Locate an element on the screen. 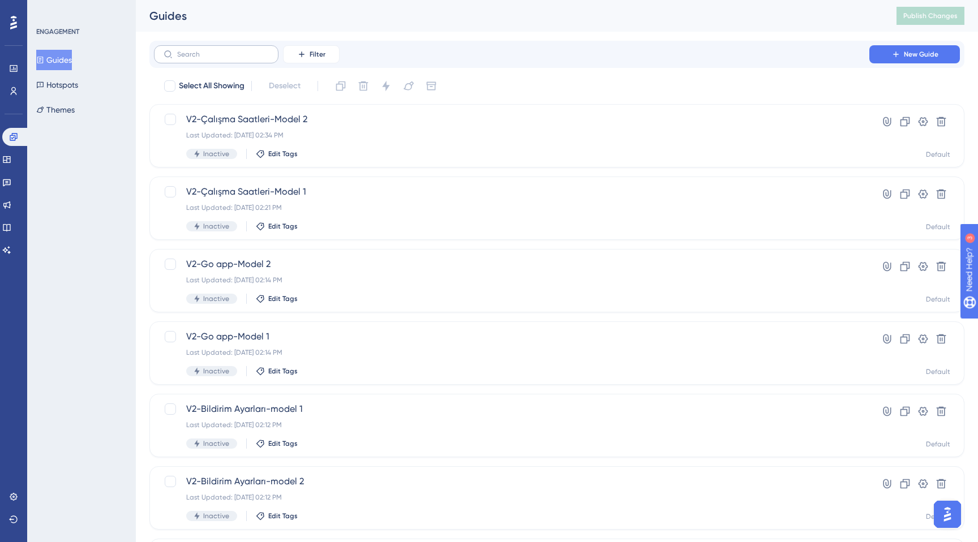 The height and width of the screenshot is (542, 978). span: Filter is located at coordinates (317, 54).